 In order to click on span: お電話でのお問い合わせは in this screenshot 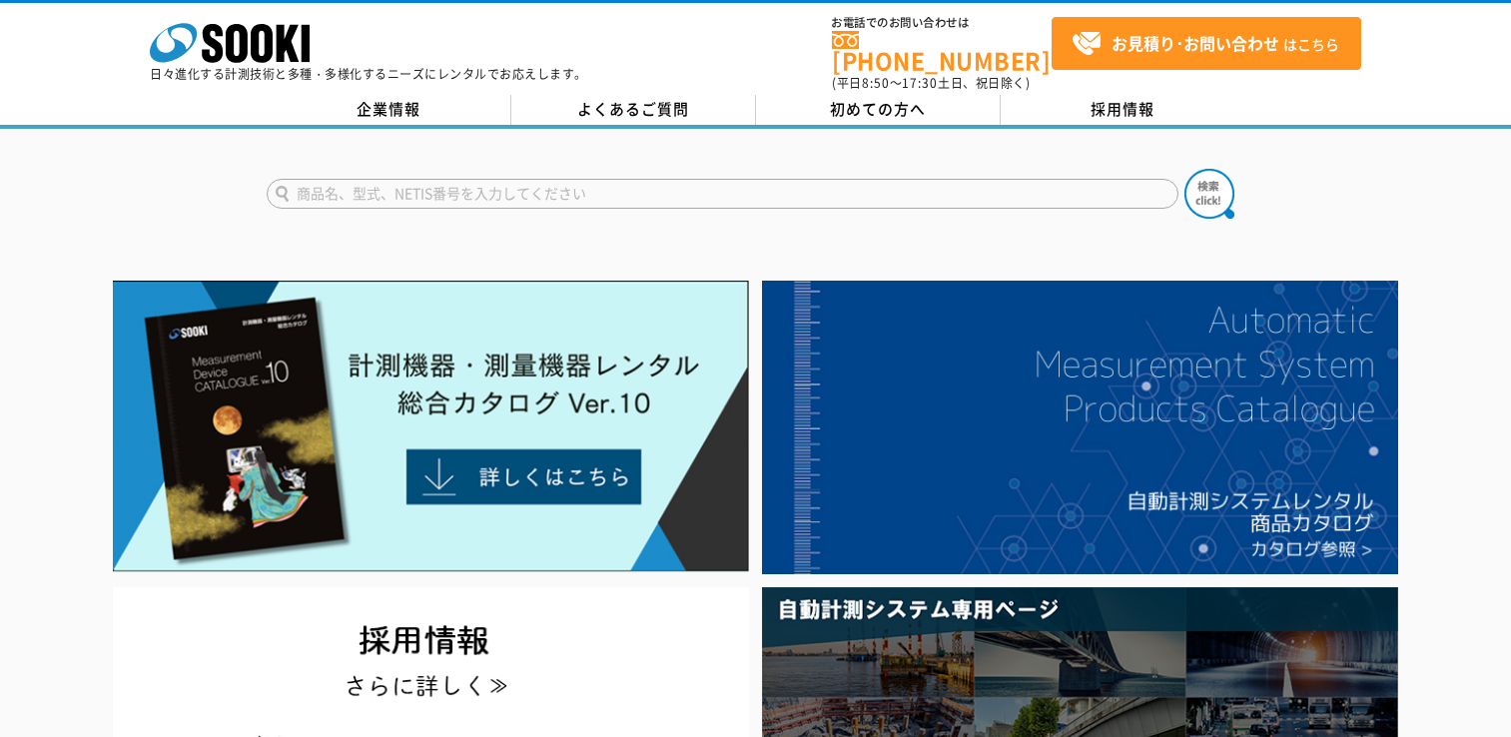, I will do `click(941, 23)`.